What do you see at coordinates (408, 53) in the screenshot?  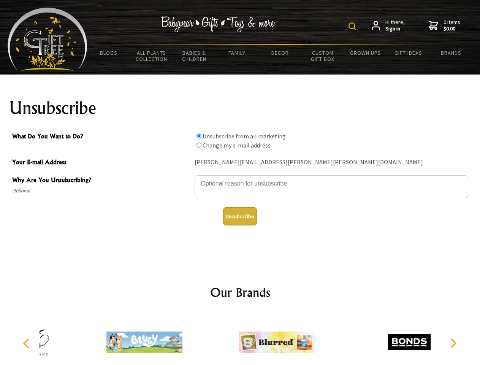 I see `a: Gift Ideas` at bounding box center [408, 53].